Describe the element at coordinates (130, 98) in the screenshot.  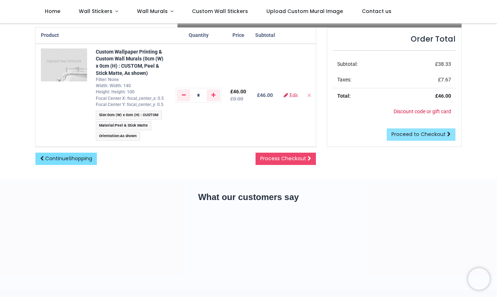
I see `span: Focal Center X: focal_center_x: 0.5` at that location.